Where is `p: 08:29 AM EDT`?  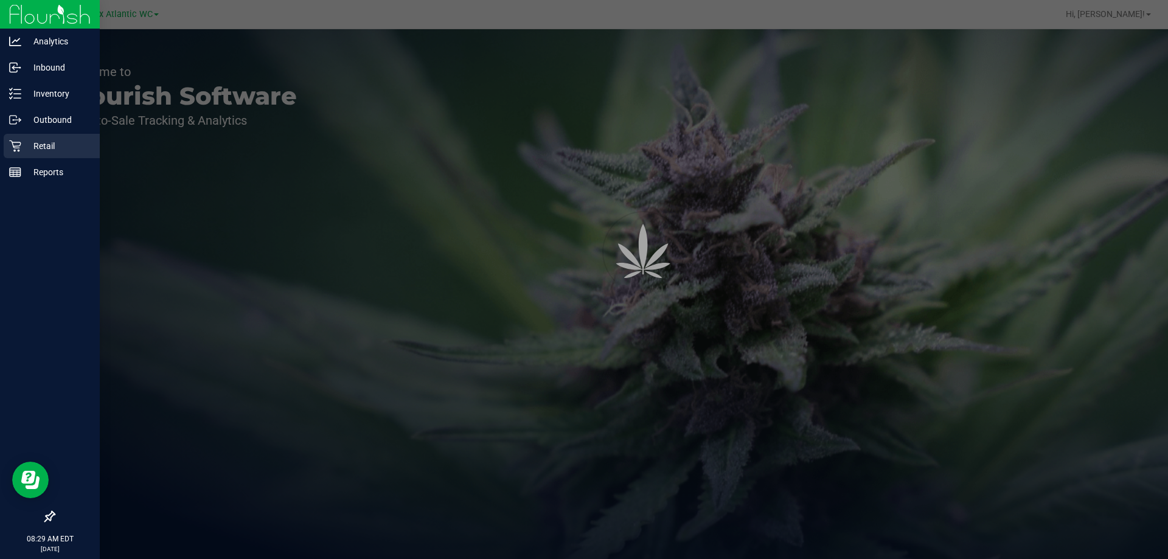
p: 08:29 AM EDT is located at coordinates (50, 539).